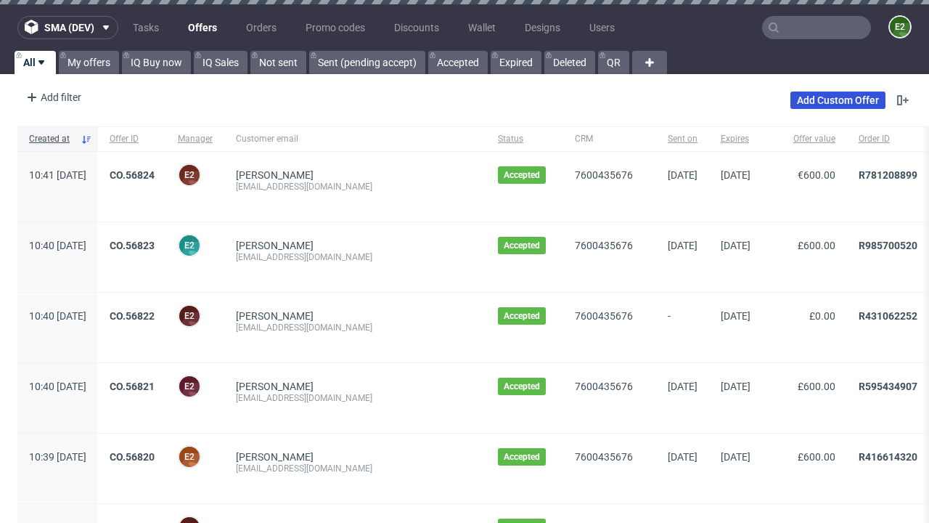 Image resolution: width=929 pixels, height=523 pixels. I want to click on a: CO.56821, so click(132, 386).